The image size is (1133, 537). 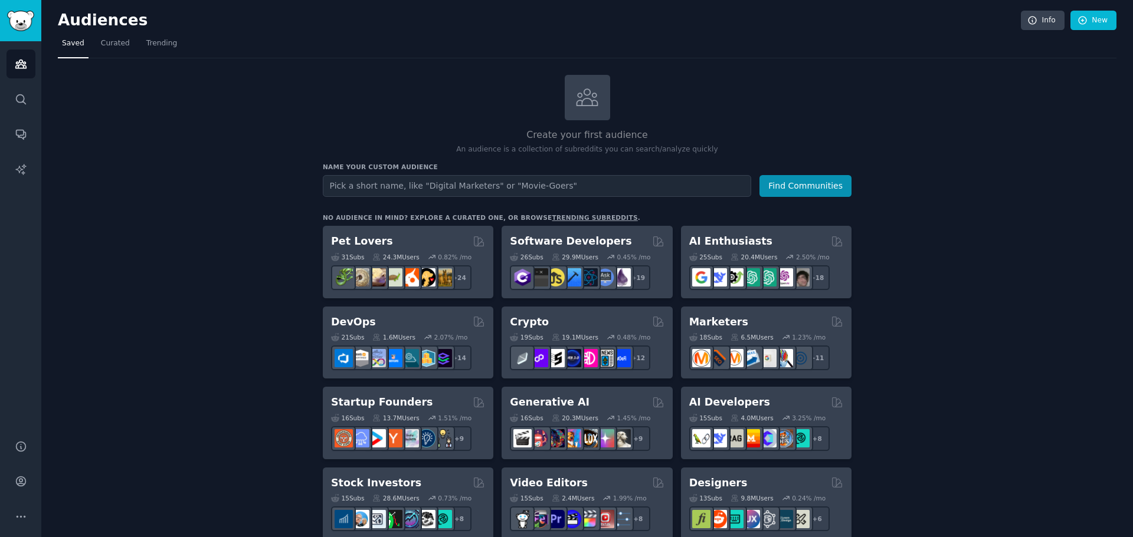 I want to click on h2: Audiences, so click(x=539, y=21).